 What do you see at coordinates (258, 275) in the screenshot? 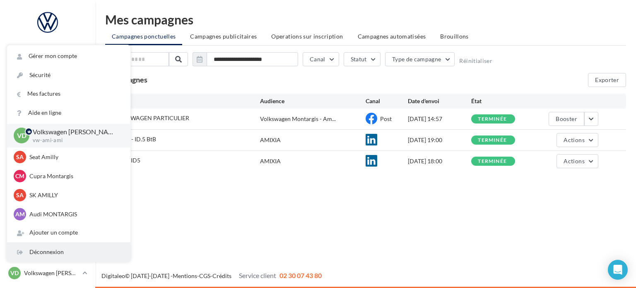
I see `span: Service client` at bounding box center [258, 275].